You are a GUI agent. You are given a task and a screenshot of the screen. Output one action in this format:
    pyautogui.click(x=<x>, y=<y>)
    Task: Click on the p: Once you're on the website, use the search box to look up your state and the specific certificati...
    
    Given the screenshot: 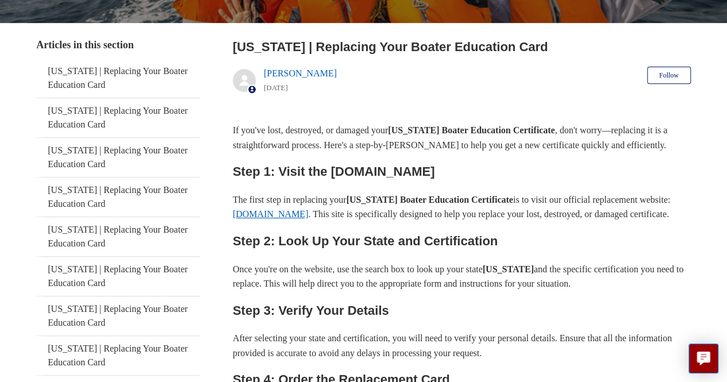 What is the action you would take?
    pyautogui.click(x=462, y=276)
    